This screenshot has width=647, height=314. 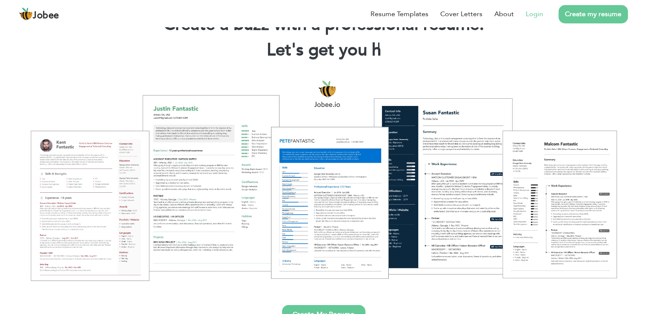 I want to click on a: Create my resume, so click(x=593, y=14).